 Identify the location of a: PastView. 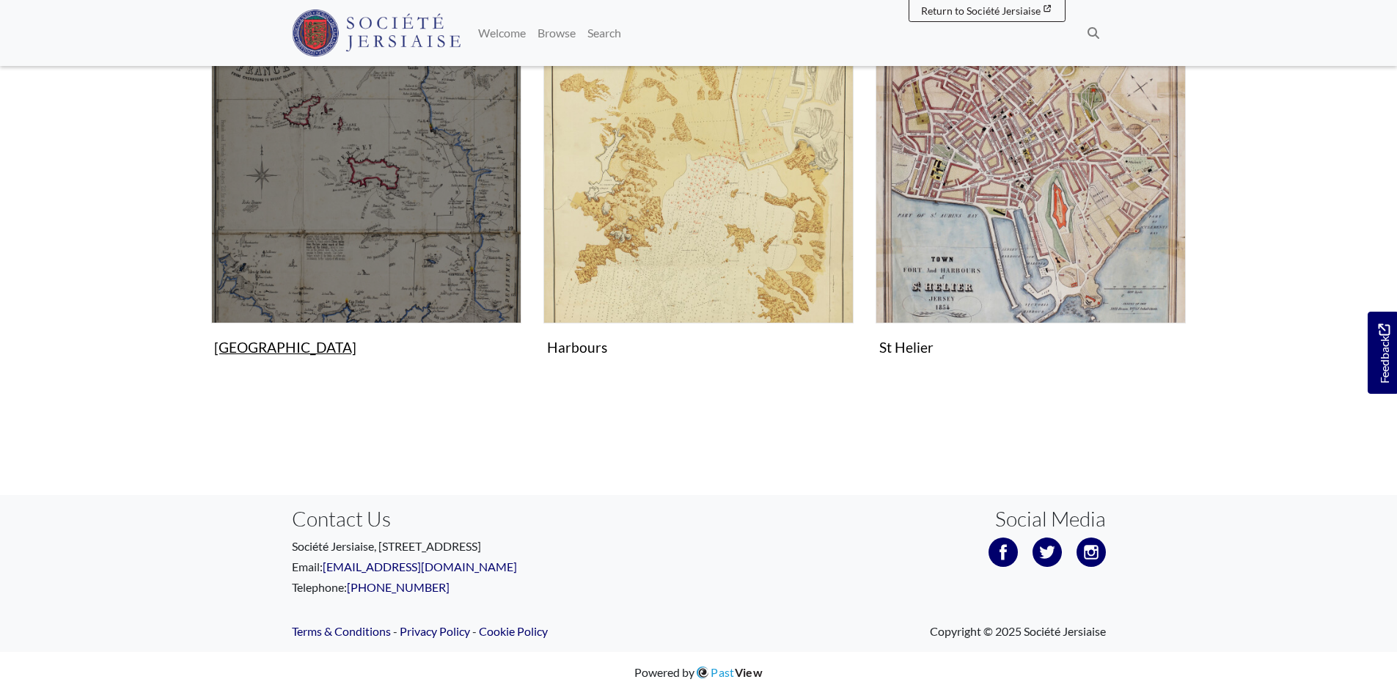
(728, 672).